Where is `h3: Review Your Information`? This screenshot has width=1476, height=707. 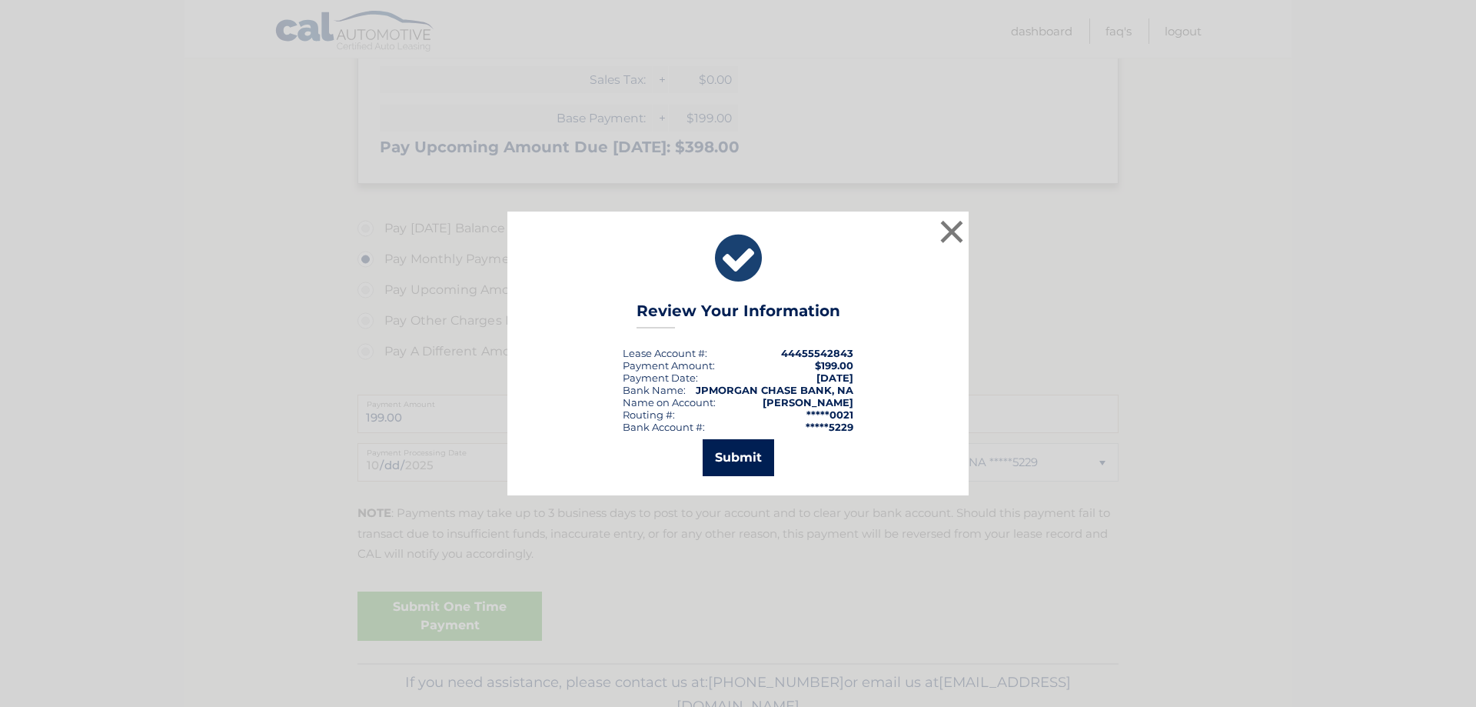 h3: Review Your Information is located at coordinates (738, 315).